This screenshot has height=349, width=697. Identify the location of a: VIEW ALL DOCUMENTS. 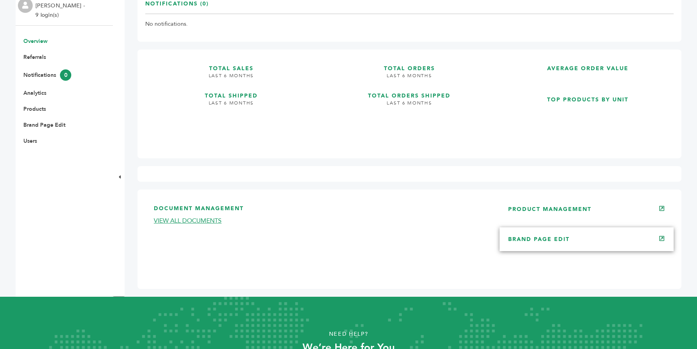
(188, 220).